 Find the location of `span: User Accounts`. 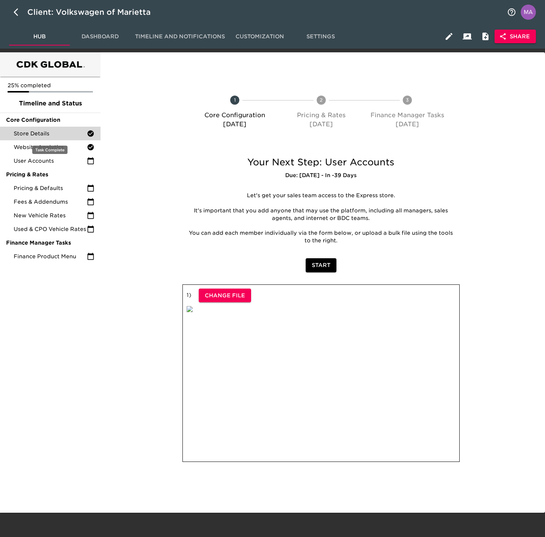

span: User Accounts is located at coordinates (50, 161).